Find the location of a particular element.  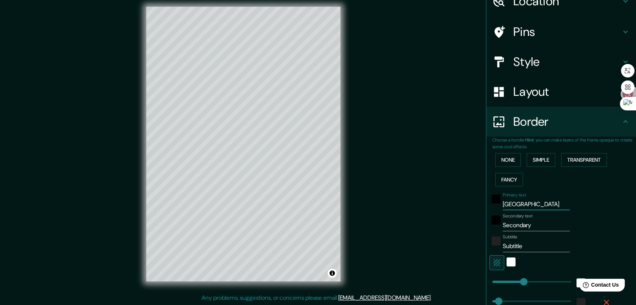

label: Secondary text is located at coordinates (518, 216).